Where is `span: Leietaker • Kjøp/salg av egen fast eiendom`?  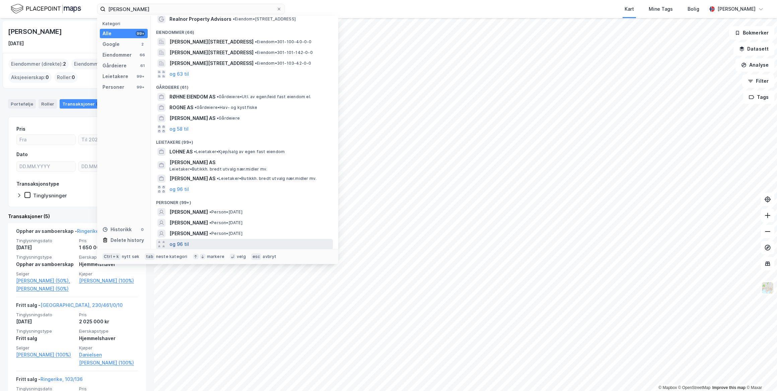
span: Leietaker • Kjøp/salg av egen fast eiendom is located at coordinates (239, 152).